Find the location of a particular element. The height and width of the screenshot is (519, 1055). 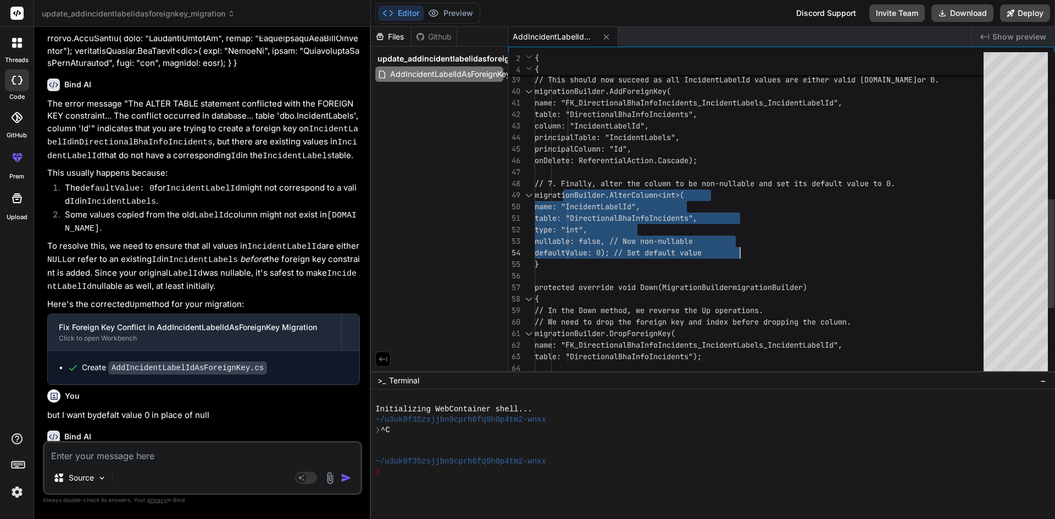

p: To resolve this, we need to ensure that all values in are either or refer to an existing in the f... is located at coordinates (203, 267).